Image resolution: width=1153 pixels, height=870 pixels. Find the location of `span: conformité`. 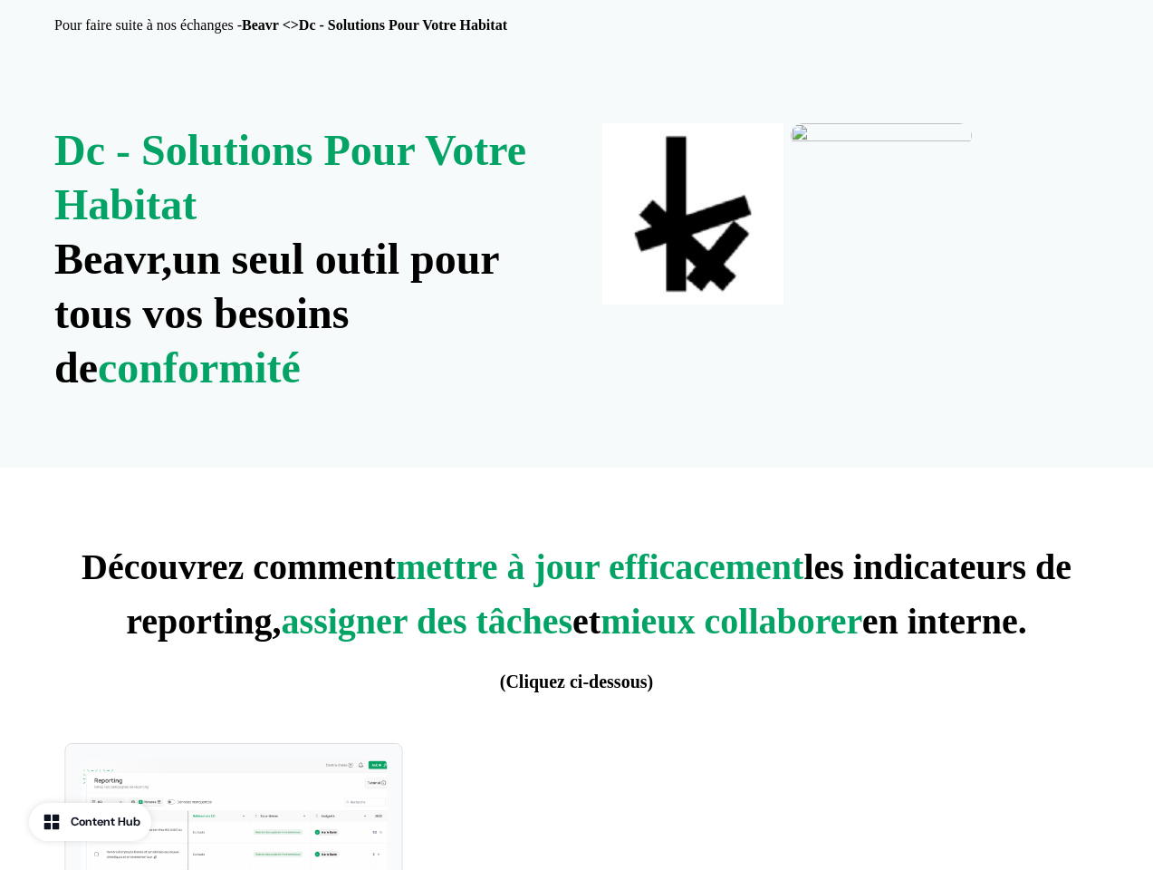

span: conformité is located at coordinates (199, 367).